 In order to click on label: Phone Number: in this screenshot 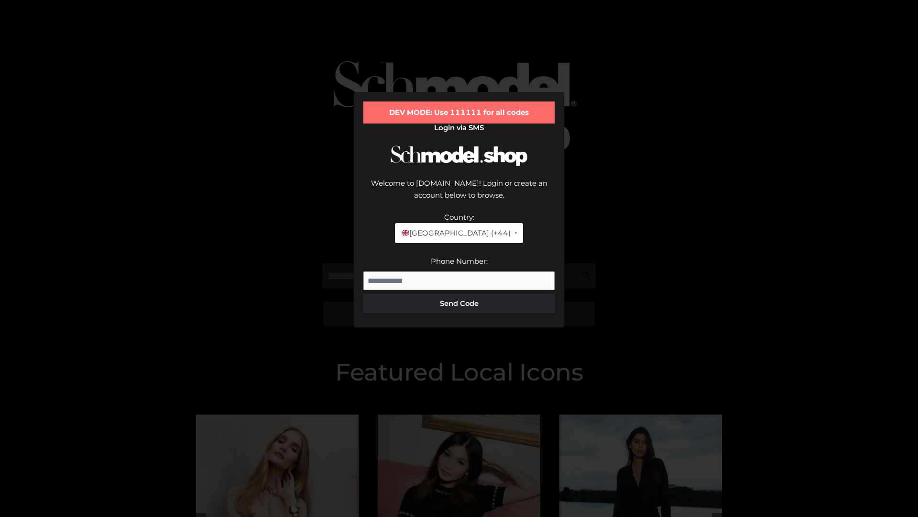, I will do `click(459, 261)`.